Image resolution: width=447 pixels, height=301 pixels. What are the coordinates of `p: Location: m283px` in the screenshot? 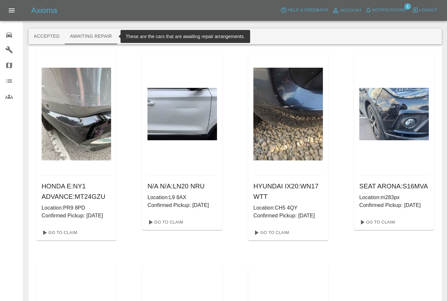 It's located at (394, 197).